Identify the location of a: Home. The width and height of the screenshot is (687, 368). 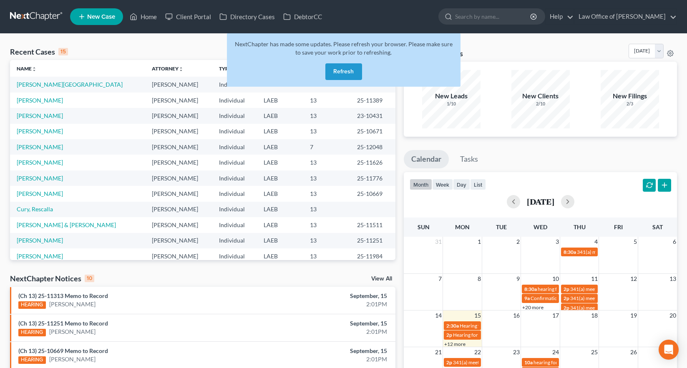
(143, 17).